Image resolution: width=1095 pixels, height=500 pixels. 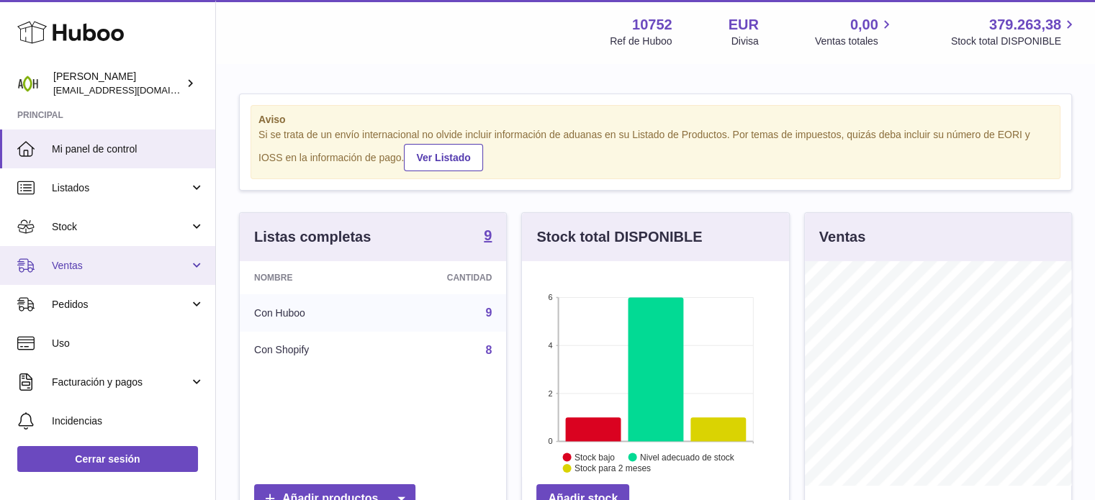 I want to click on strong: 10752, so click(x=652, y=24).